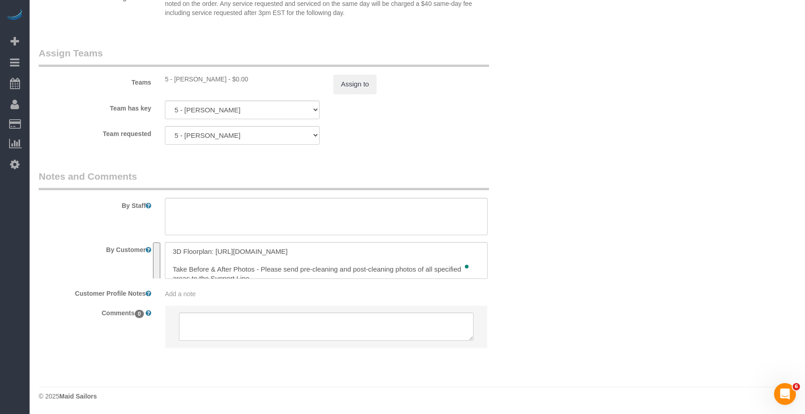 Image resolution: width=805 pixels, height=414 pixels. I want to click on div: 0 hours x $0.00/hour, so click(242, 79).